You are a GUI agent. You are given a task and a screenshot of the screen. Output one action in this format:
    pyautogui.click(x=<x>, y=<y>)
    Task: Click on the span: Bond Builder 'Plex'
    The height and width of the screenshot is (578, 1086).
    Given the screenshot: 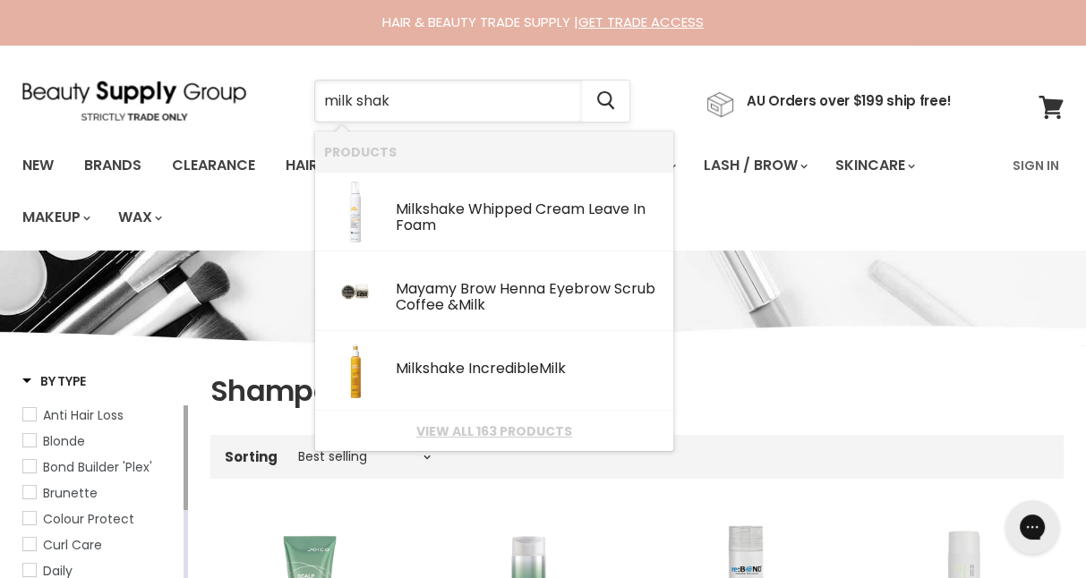 What is the action you would take?
    pyautogui.click(x=98, y=467)
    